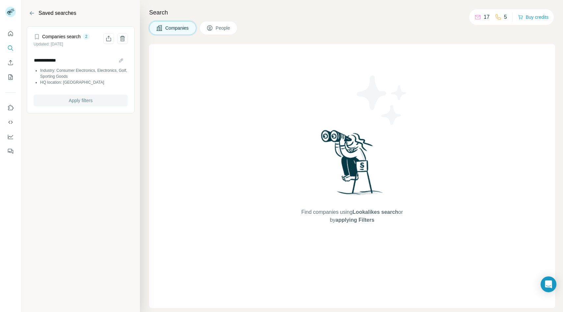  Describe the element at coordinates (375, 212) in the screenshot. I see `span: Lookalikes search` at that location.